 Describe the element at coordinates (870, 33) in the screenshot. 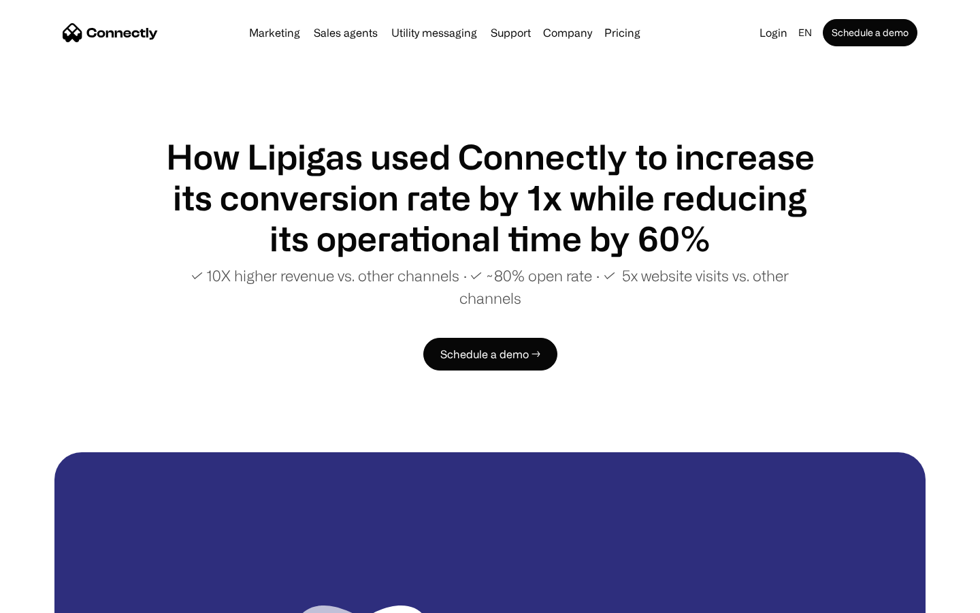

I see `a: Schedule a demo` at that location.